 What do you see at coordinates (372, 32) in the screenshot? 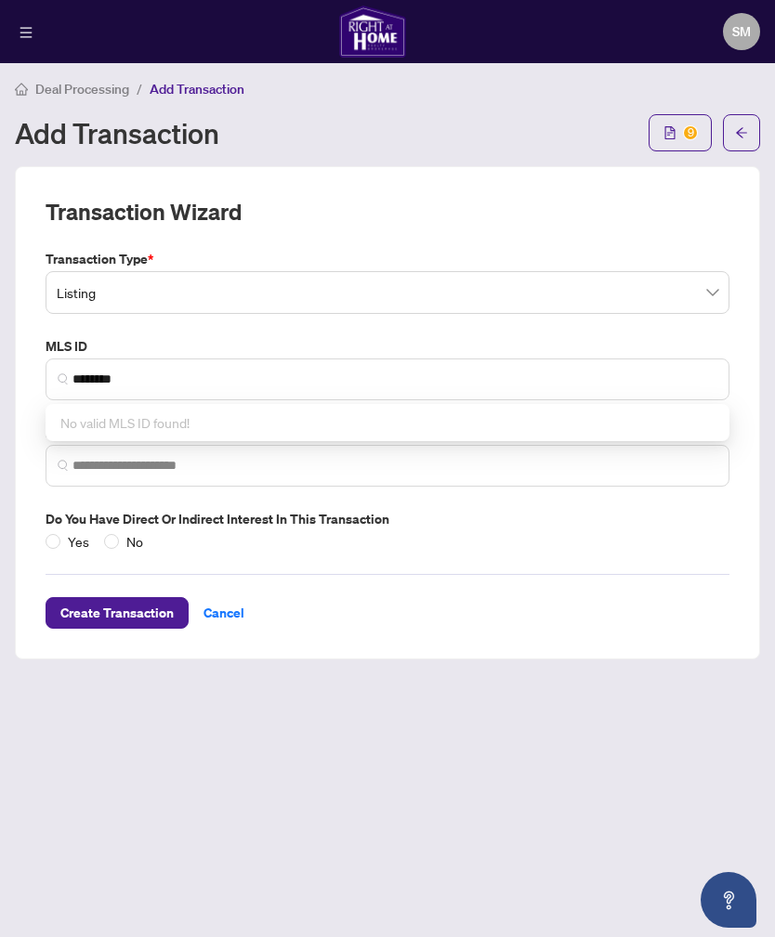
I see `img: logo` at bounding box center [372, 32].